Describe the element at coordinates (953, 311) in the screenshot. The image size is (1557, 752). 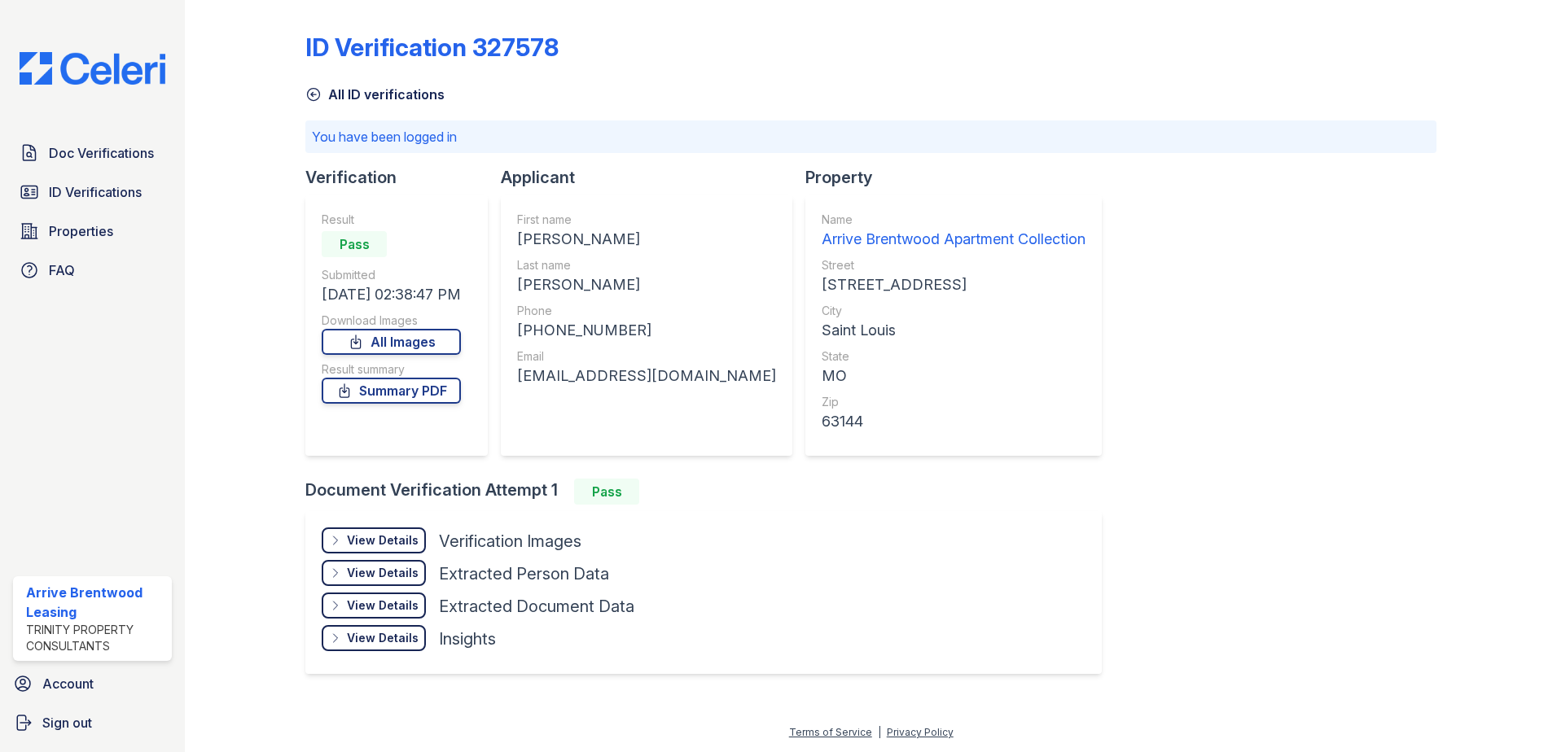
I see `div: City` at that location.